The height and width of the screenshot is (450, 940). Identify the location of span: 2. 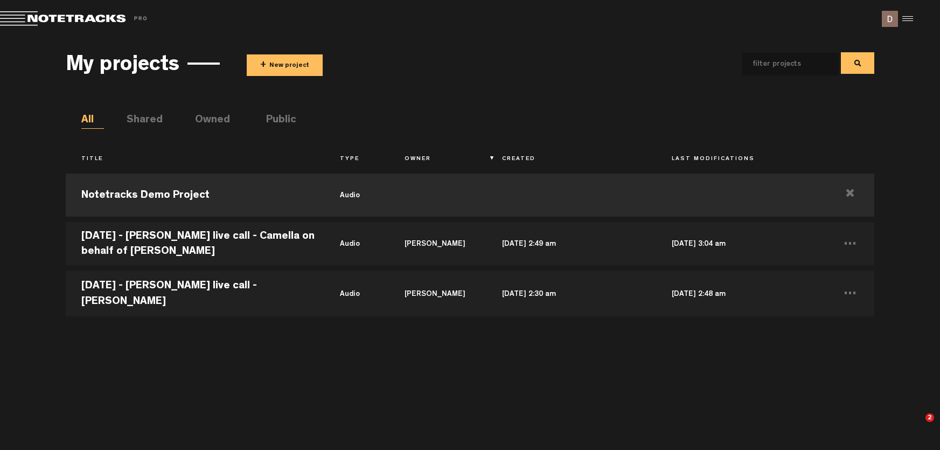
(930, 418).